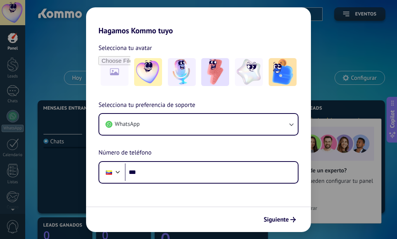 This screenshot has height=239, width=397. Describe the element at coordinates (279, 220) in the screenshot. I see `button: Siguiente` at that location.